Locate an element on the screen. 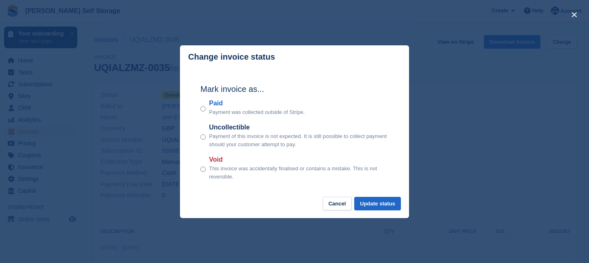 The image size is (589, 263). p: This invoice was accidentally finalised or contains a mistake. This is not reversible. is located at coordinates (299, 173).